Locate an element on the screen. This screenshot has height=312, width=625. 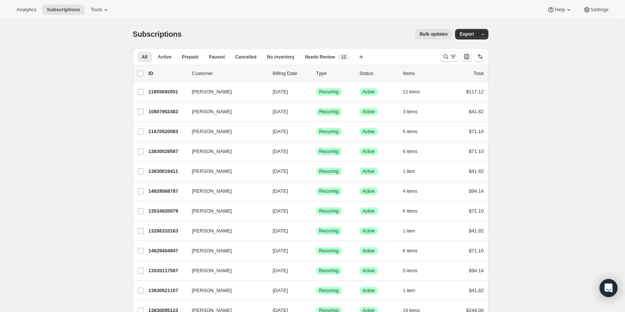
span: Paused is located at coordinates (217, 57).